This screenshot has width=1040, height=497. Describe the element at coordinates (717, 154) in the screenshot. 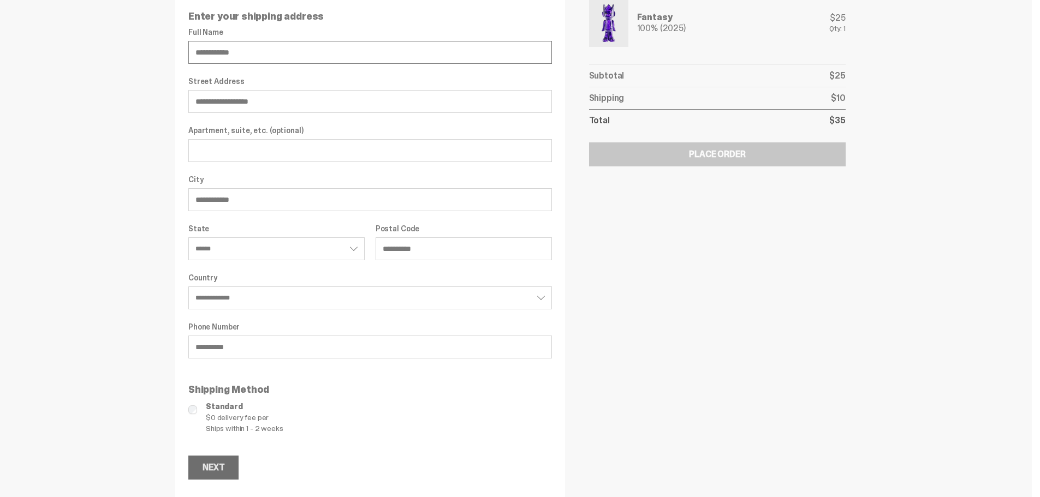

I see `button: Place Order` at that location.